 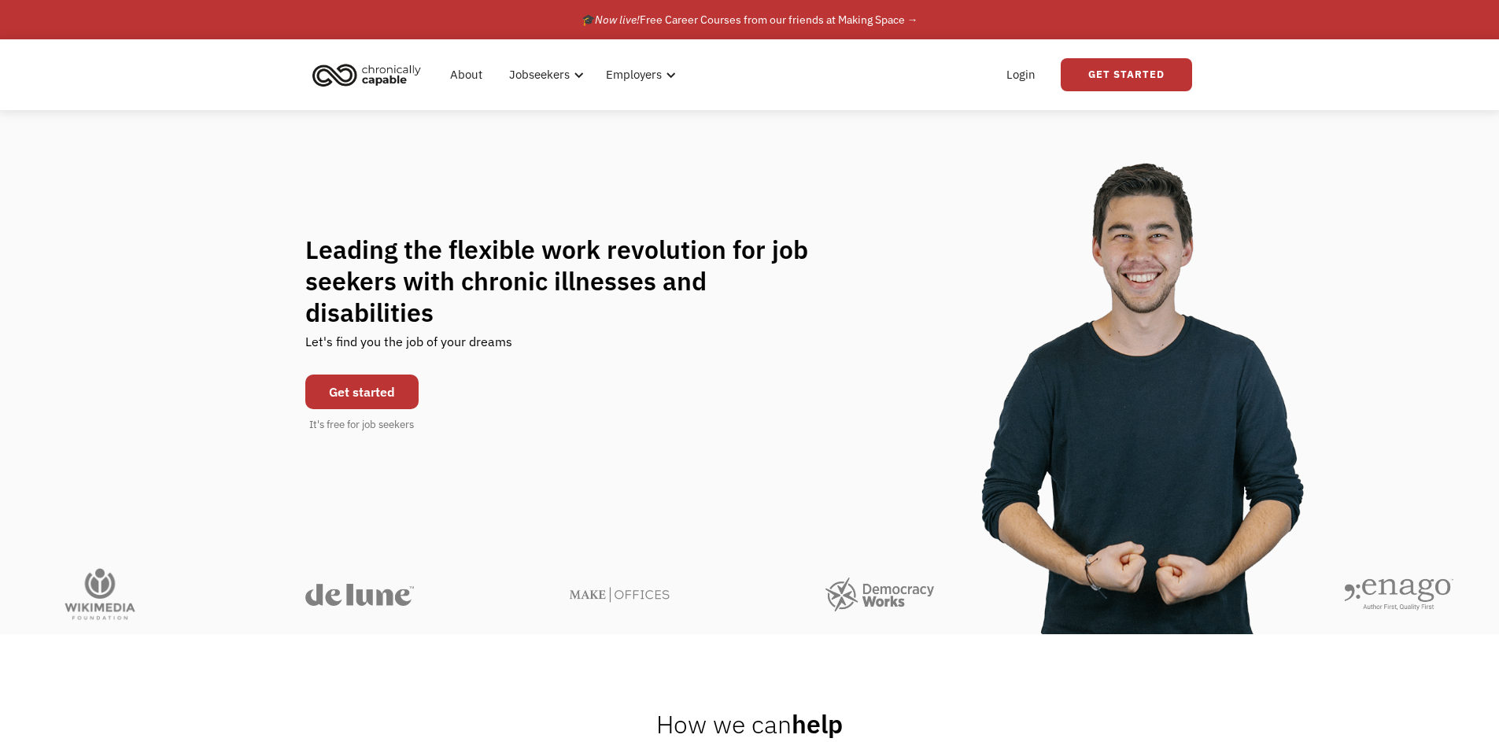 I want to click on a: Get started, so click(x=362, y=392).